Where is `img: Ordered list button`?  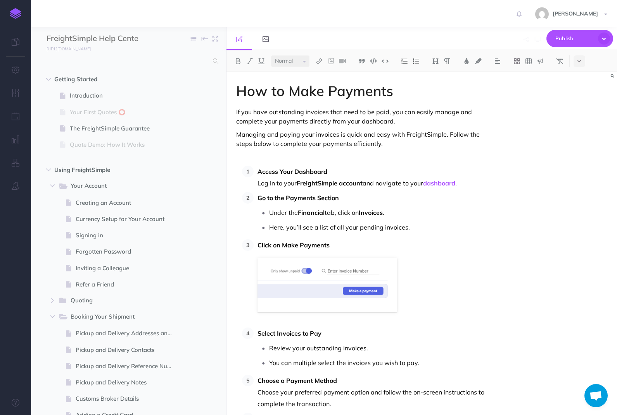
img: Ordered list button is located at coordinates (404, 61).